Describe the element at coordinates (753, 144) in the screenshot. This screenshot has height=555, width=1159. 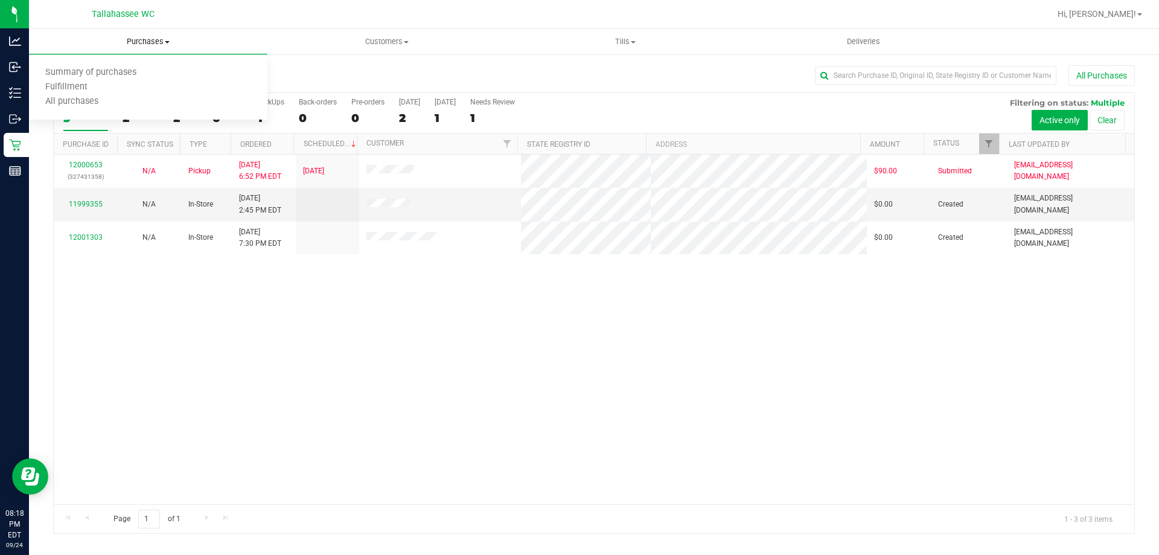
I see `th: Address` at that location.